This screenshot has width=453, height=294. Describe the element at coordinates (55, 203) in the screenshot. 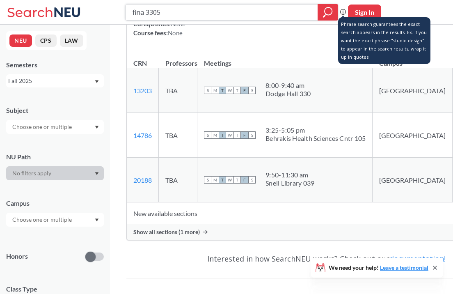

I see `div: Campus` at that location.